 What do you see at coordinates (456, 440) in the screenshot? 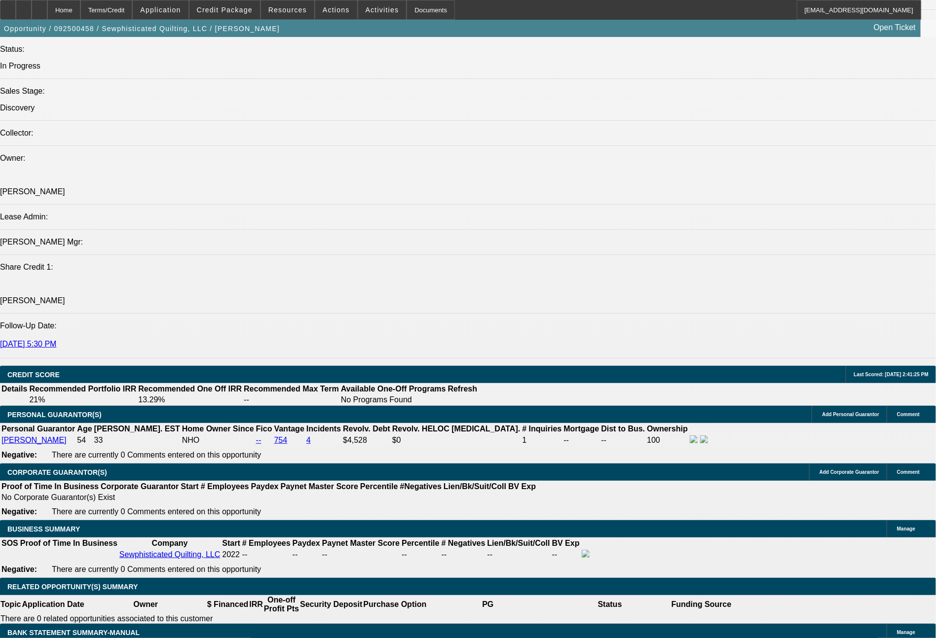
I see `td: $0` at bounding box center [456, 440].